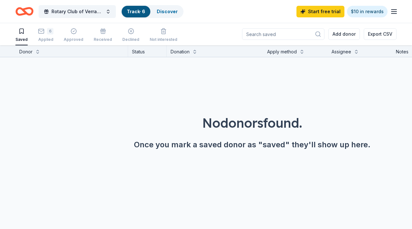 The height and width of the screenshot is (229, 412). Describe the element at coordinates (26, 52) in the screenshot. I see `div: Donor` at that location.